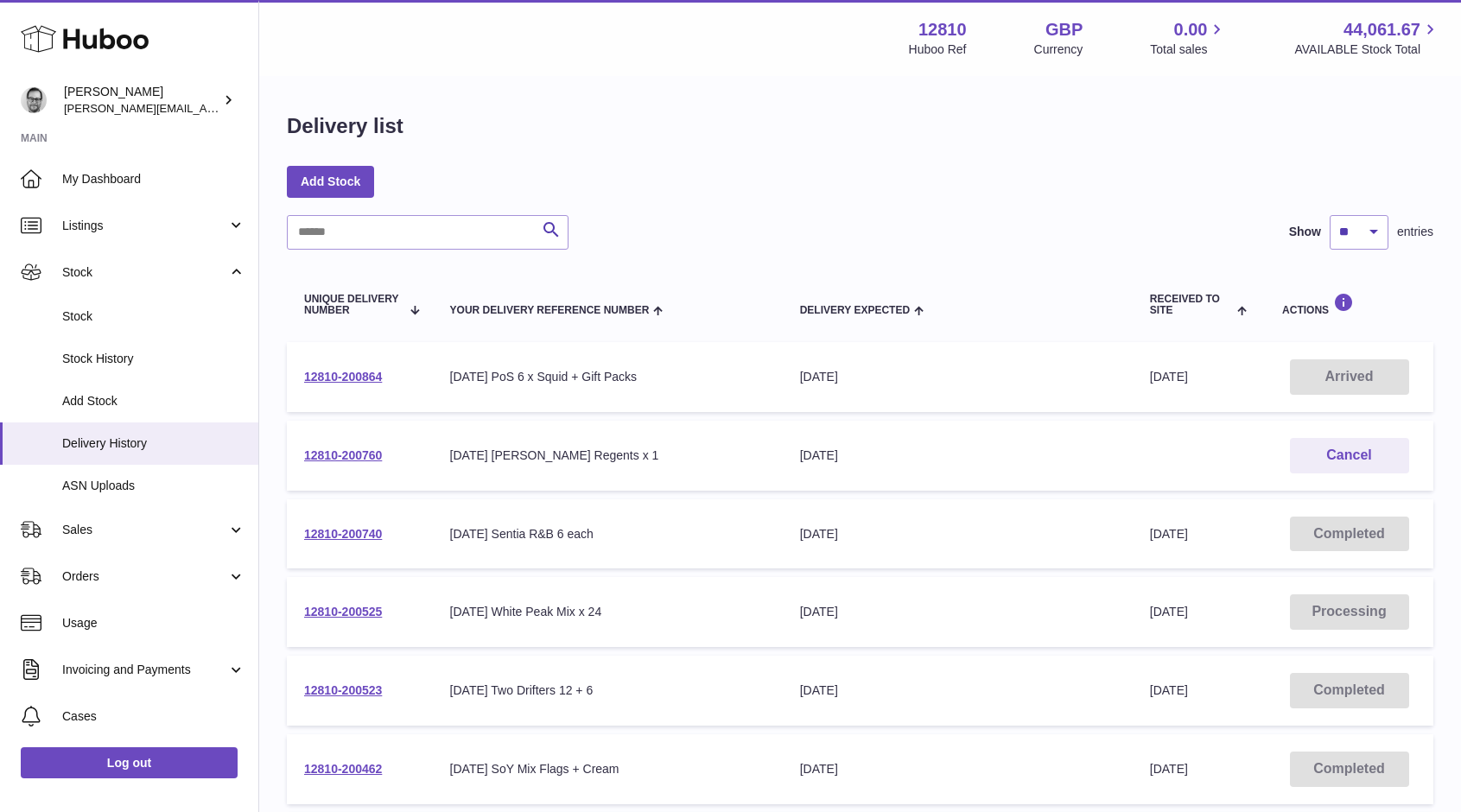 The height and width of the screenshot is (812, 1461). I want to click on span: Listings, so click(144, 226).